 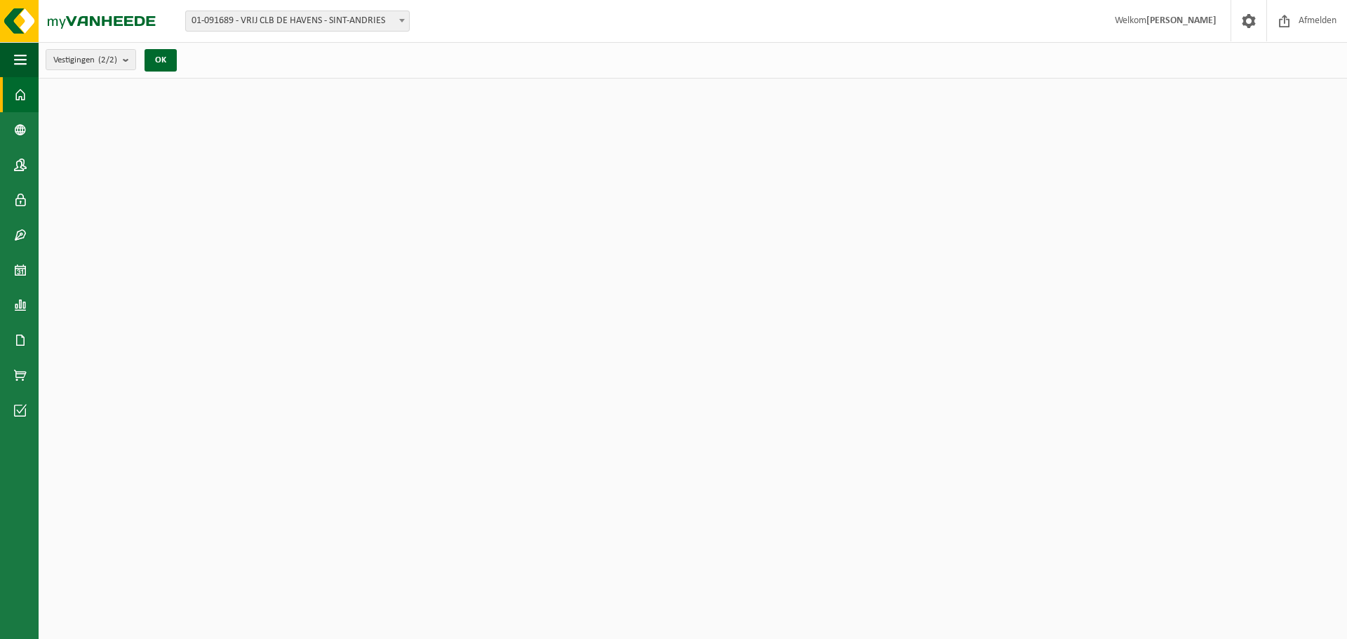 I want to click on button: OK, so click(x=161, y=60).